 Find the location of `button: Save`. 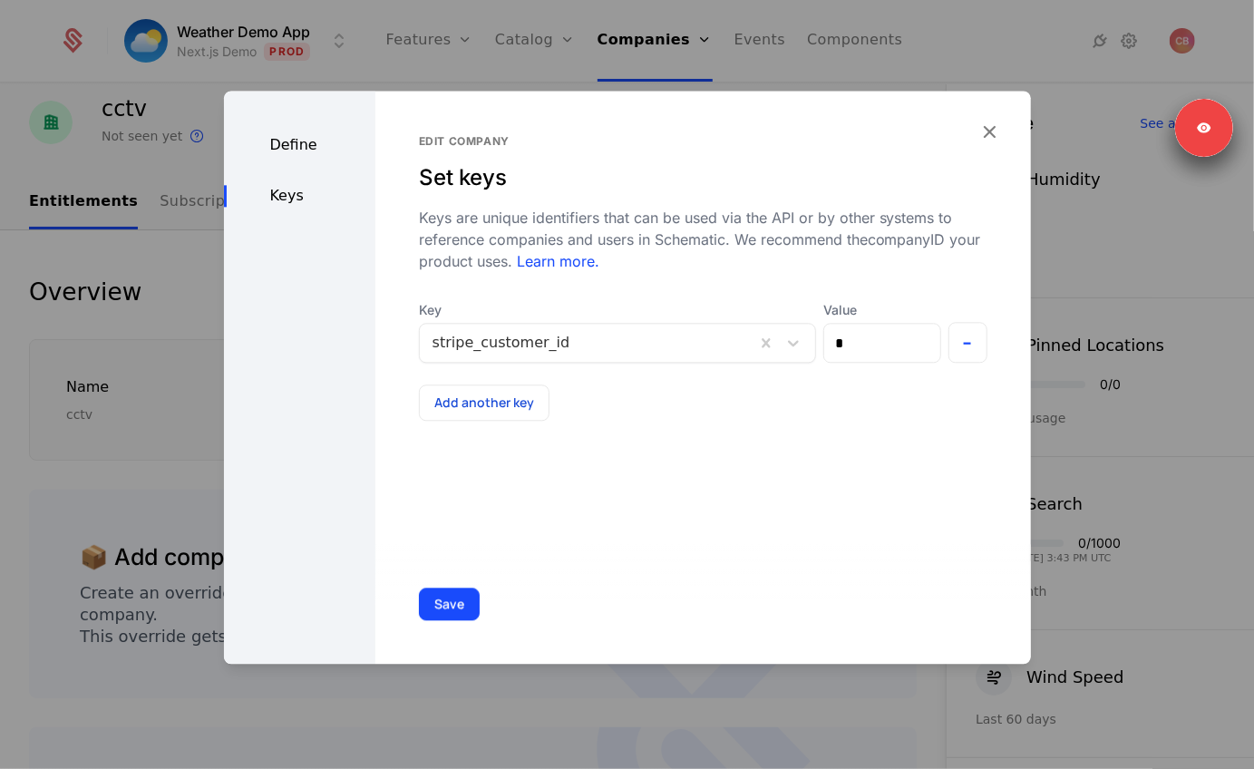

button: Save is located at coordinates (449, 604).